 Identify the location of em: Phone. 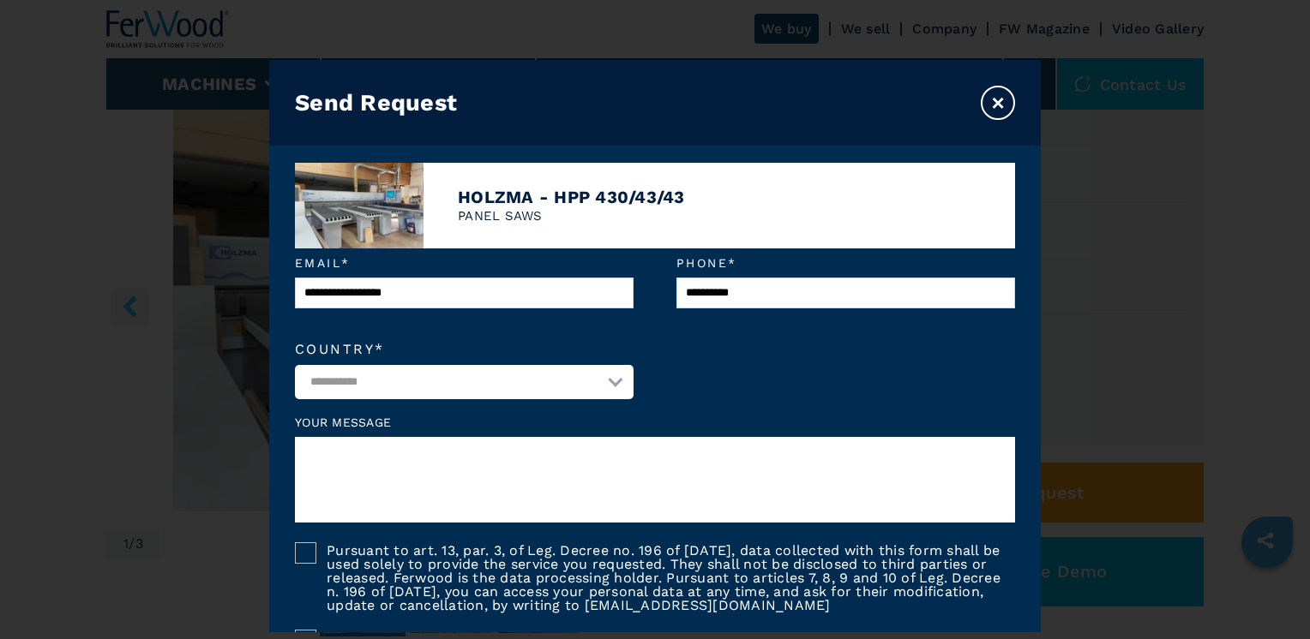
(845, 263).